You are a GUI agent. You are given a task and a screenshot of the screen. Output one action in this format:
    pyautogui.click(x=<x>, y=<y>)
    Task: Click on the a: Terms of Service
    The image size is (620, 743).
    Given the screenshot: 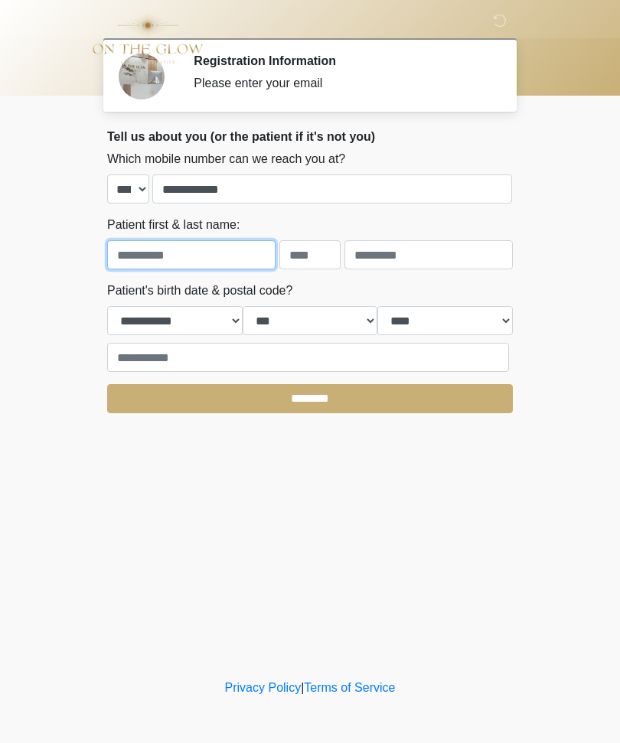 What is the action you would take?
    pyautogui.click(x=349, y=687)
    